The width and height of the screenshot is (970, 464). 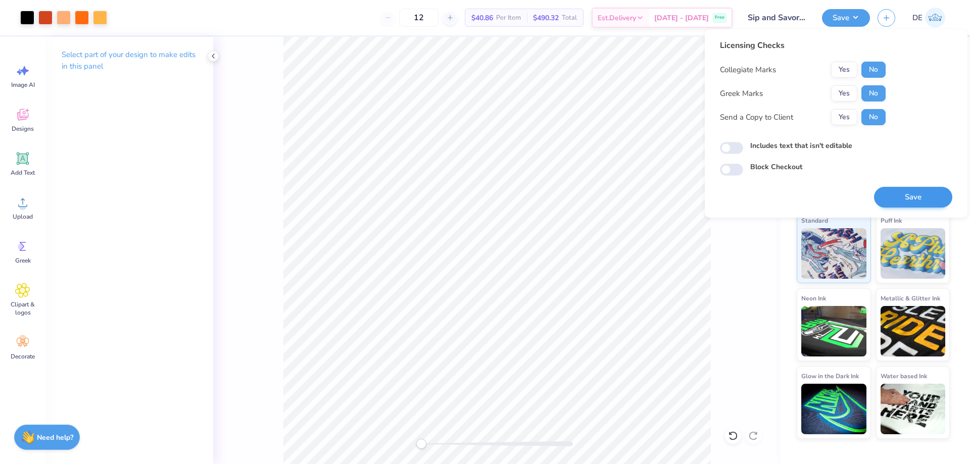 What do you see at coordinates (918, 18) in the screenshot?
I see `span: DE` at bounding box center [918, 18].